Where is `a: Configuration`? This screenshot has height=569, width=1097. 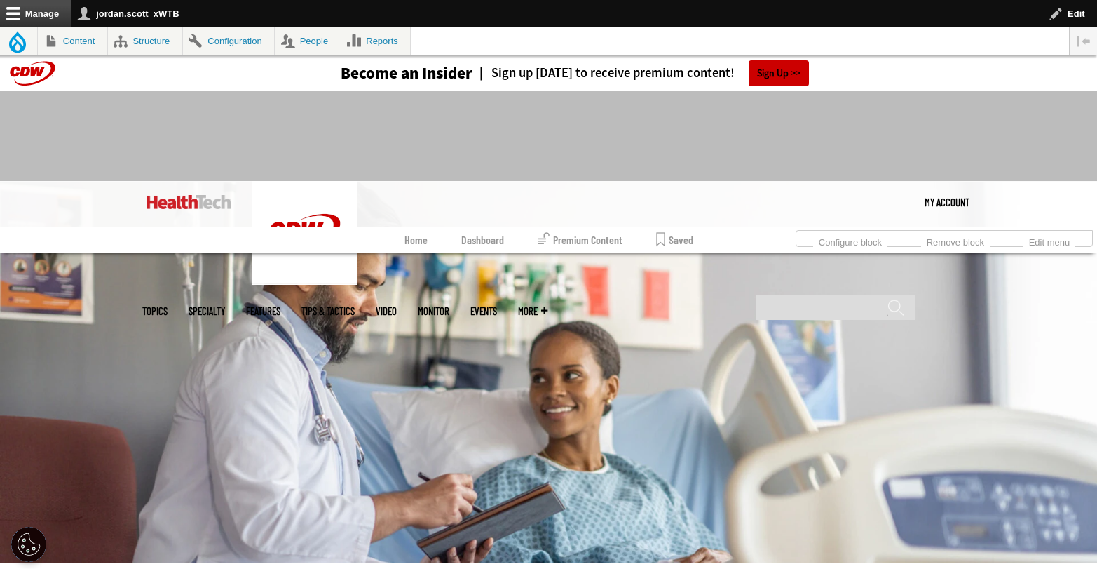
a: Configuration is located at coordinates (229, 41).